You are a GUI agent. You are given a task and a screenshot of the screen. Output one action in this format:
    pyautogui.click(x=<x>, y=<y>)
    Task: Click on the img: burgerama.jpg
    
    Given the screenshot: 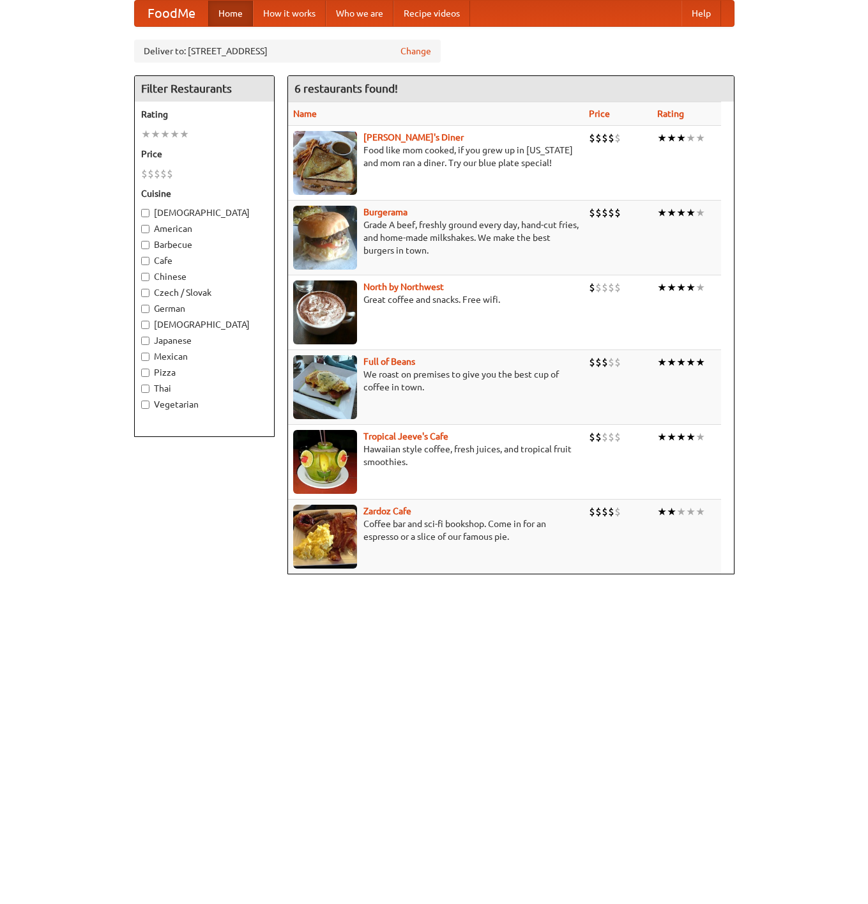 What is the action you would take?
    pyautogui.click(x=325, y=238)
    